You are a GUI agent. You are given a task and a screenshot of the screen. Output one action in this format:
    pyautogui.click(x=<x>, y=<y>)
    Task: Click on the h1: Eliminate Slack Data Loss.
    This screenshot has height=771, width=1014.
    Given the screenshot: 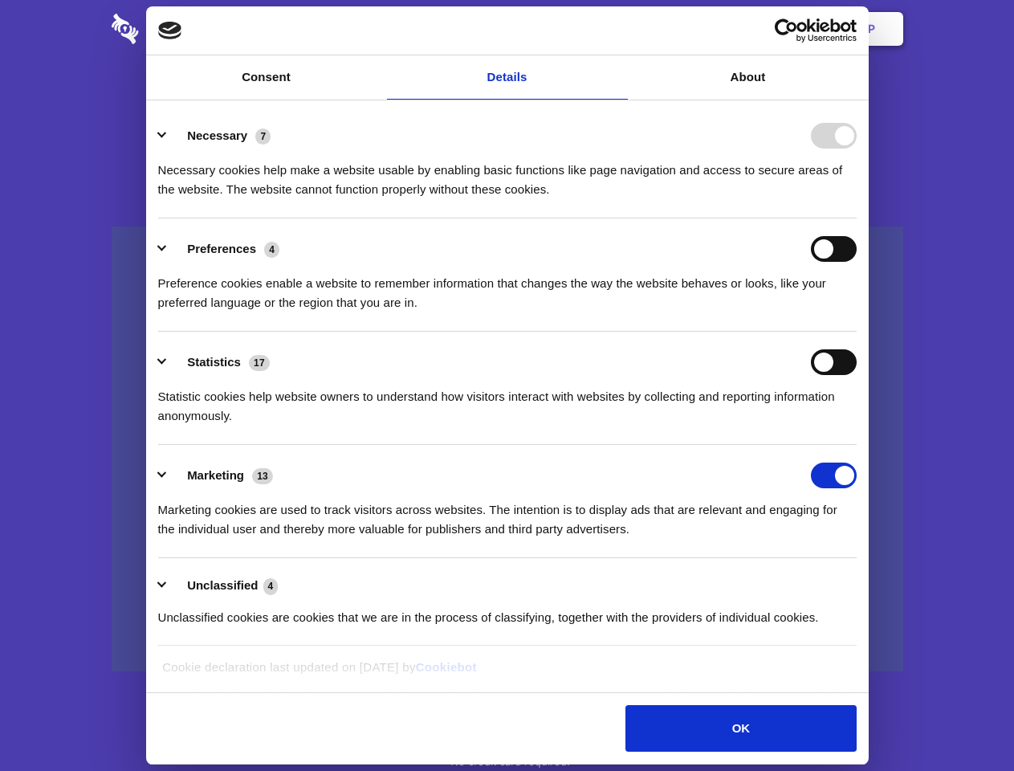 What is the action you would take?
    pyautogui.click(x=507, y=101)
    